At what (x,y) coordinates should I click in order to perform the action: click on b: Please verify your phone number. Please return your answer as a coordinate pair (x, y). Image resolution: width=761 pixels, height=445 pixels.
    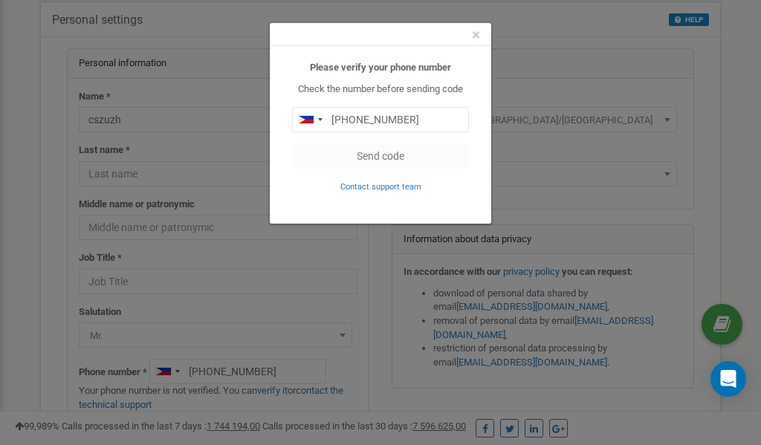
    Looking at the image, I should click on (380, 67).